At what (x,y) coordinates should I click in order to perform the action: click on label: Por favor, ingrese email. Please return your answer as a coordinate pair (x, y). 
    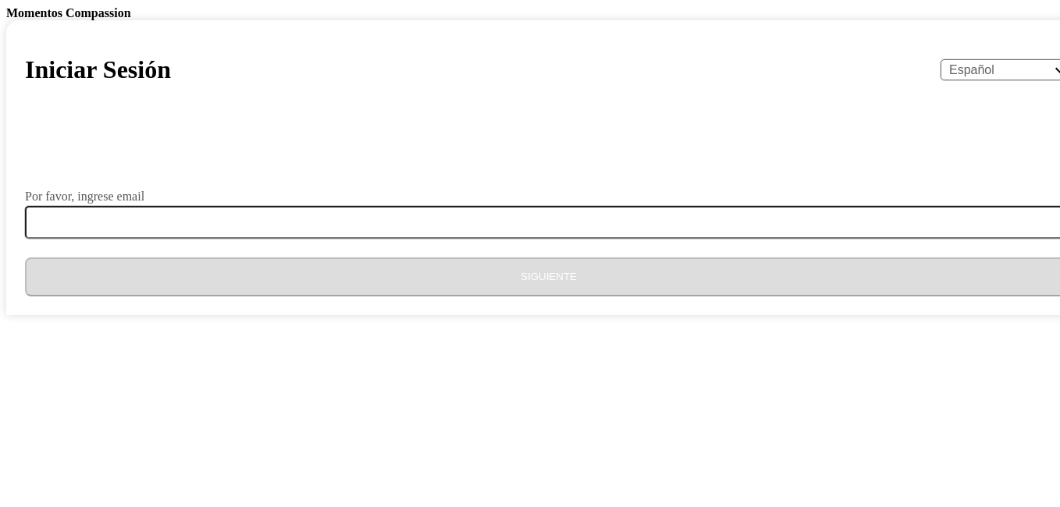
    Looking at the image, I should click on (84, 197).